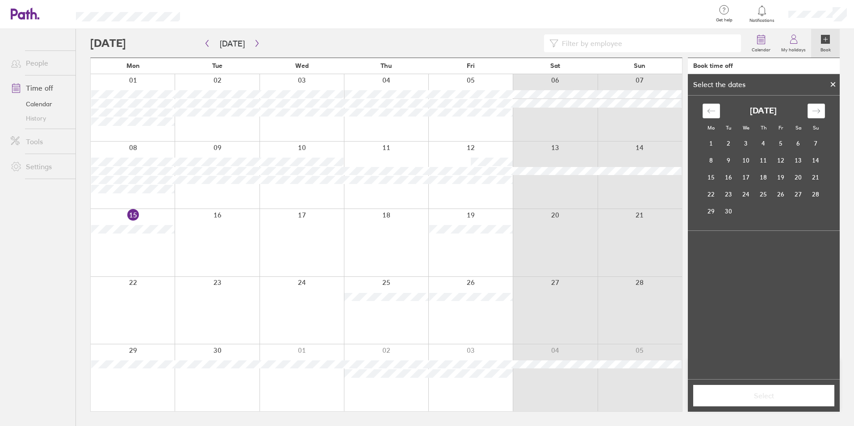  I want to click on a: My holidays, so click(793, 43).